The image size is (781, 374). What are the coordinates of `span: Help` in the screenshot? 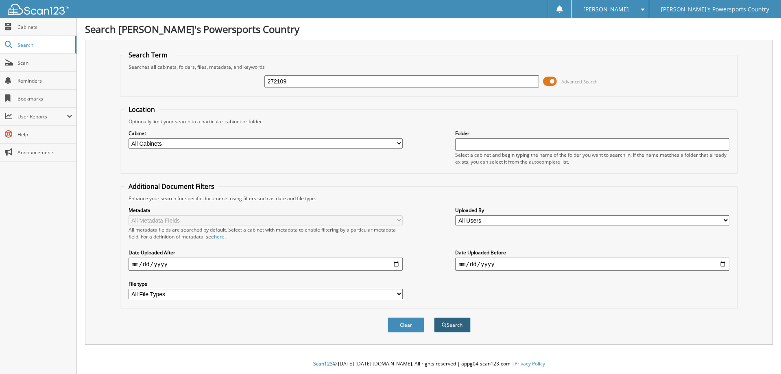 It's located at (45, 134).